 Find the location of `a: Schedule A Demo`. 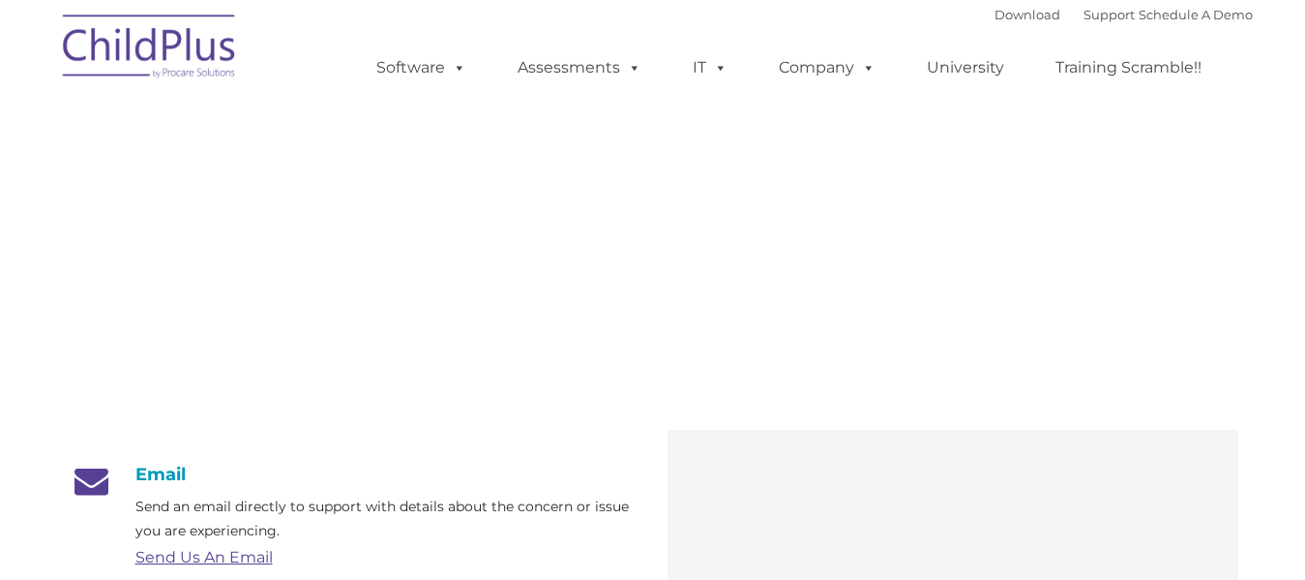

a: Schedule A Demo is located at coordinates (1196, 15).